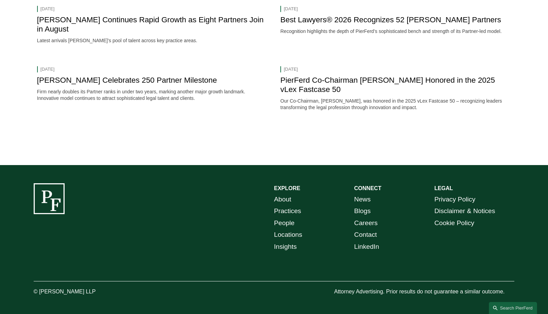  What do you see at coordinates (366, 223) in the screenshot?
I see `a: Careers` at bounding box center [366, 223].